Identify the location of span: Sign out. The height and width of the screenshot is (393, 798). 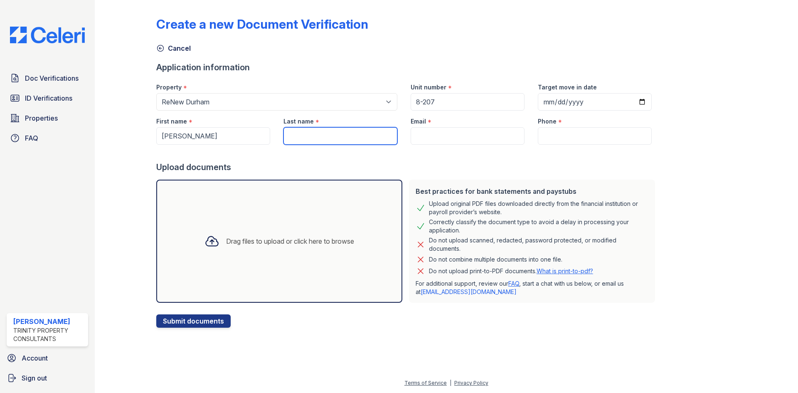
(34, 378).